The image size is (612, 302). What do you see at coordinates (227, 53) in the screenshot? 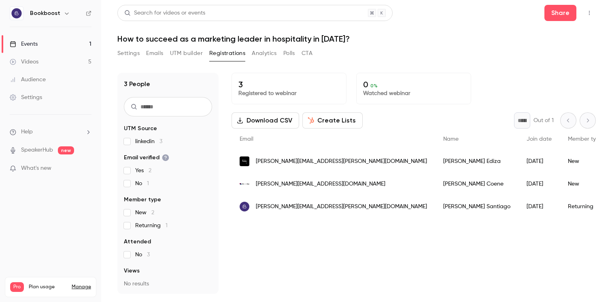
I see `button: Registrations` at bounding box center [227, 53].